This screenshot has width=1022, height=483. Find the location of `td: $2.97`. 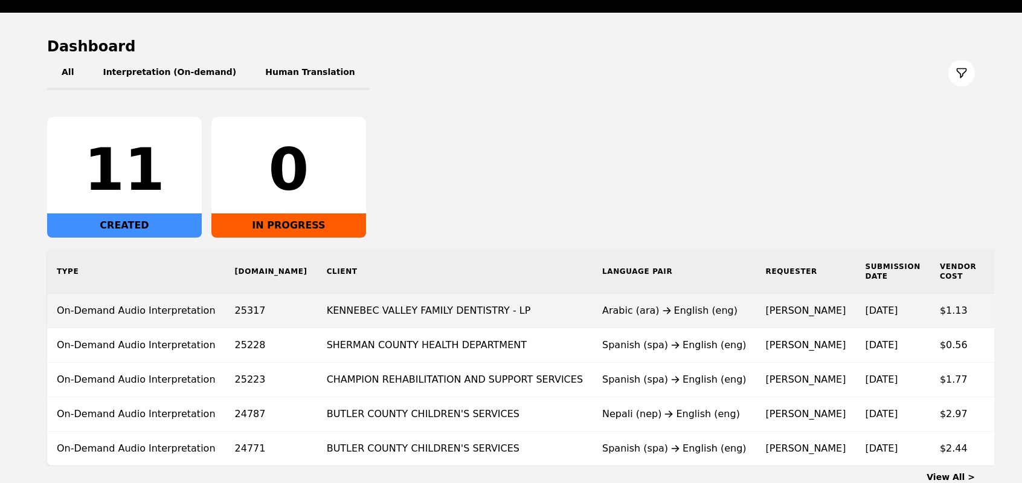

td: $2.97 is located at coordinates (958, 414).